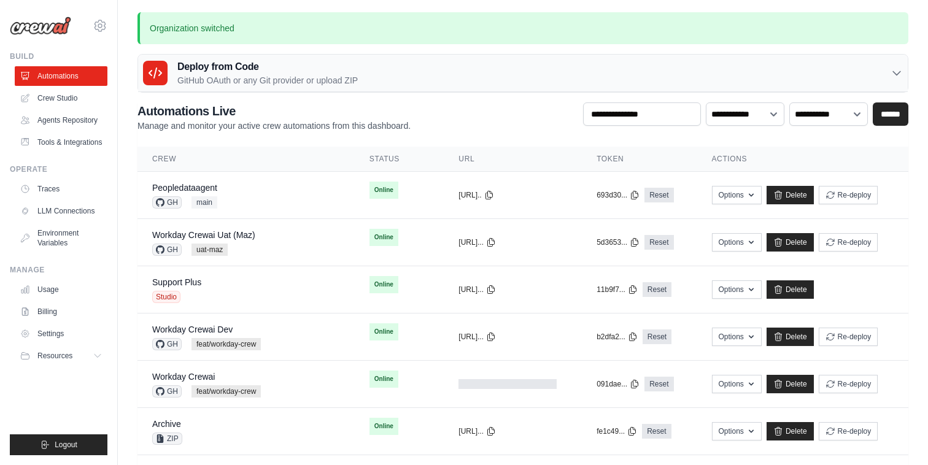 This screenshot has width=928, height=465. I want to click on a: Crew Studio, so click(61, 98).